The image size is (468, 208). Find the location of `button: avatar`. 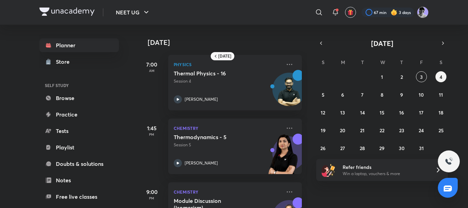

button: avatar is located at coordinates (351, 12).